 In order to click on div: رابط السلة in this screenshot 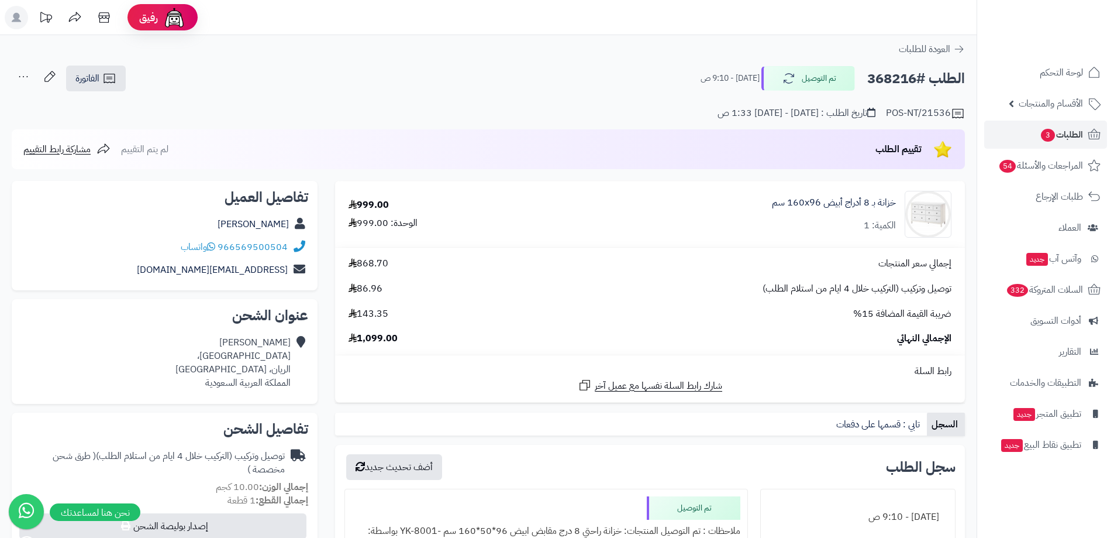, I will do `click(650, 371)`.